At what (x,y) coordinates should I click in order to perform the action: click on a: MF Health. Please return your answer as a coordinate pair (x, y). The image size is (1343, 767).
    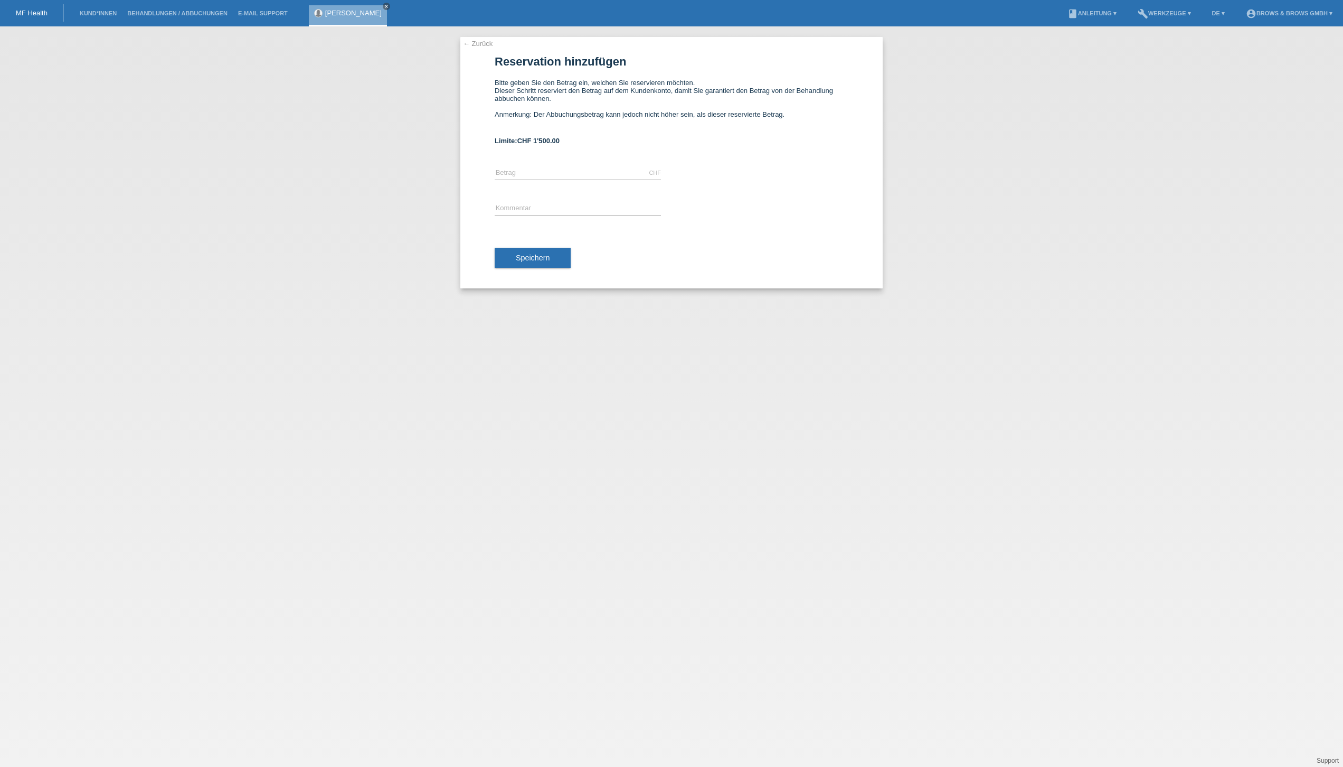
    Looking at the image, I should click on (32, 13).